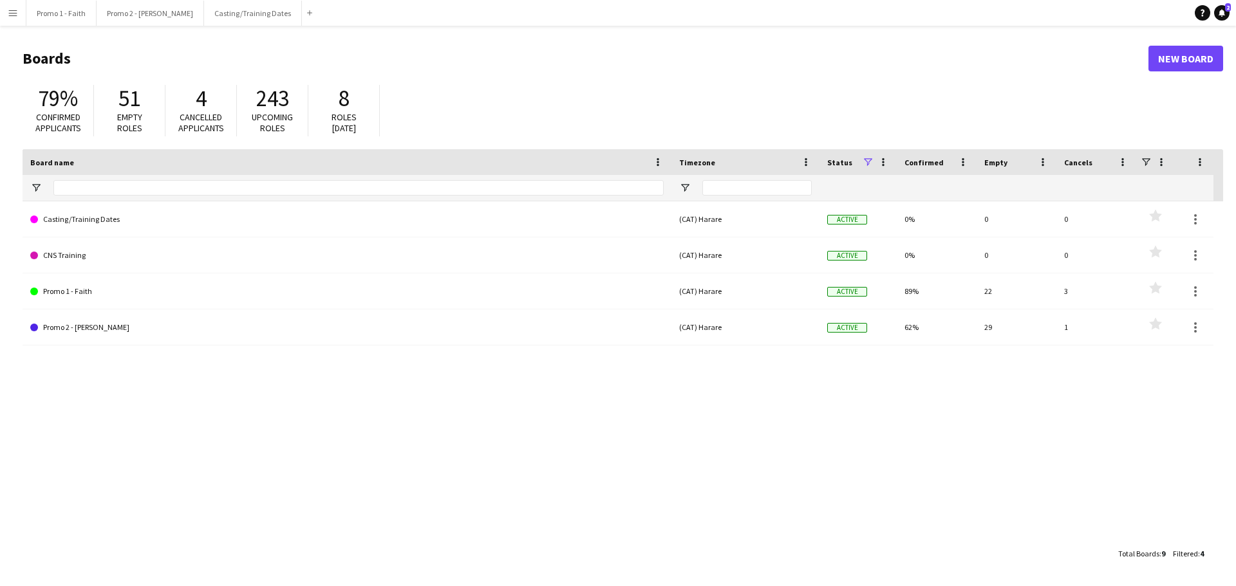 The height and width of the screenshot is (586, 1236). What do you see at coordinates (1186, 59) in the screenshot?
I see `a: New Board` at bounding box center [1186, 59].